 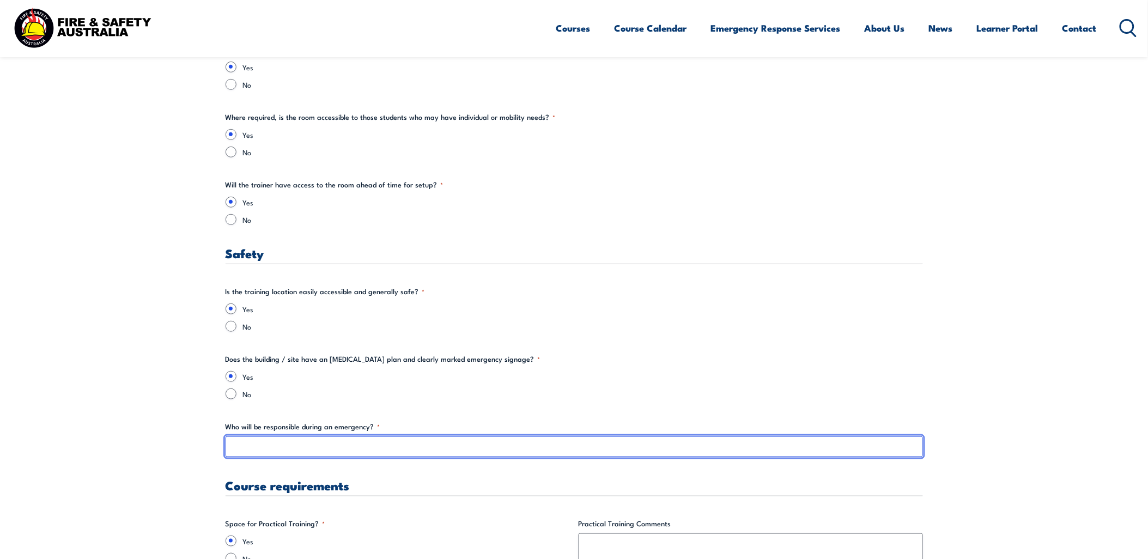 I want to click on a: Emergency Response Services, so click(x=776, y=28).